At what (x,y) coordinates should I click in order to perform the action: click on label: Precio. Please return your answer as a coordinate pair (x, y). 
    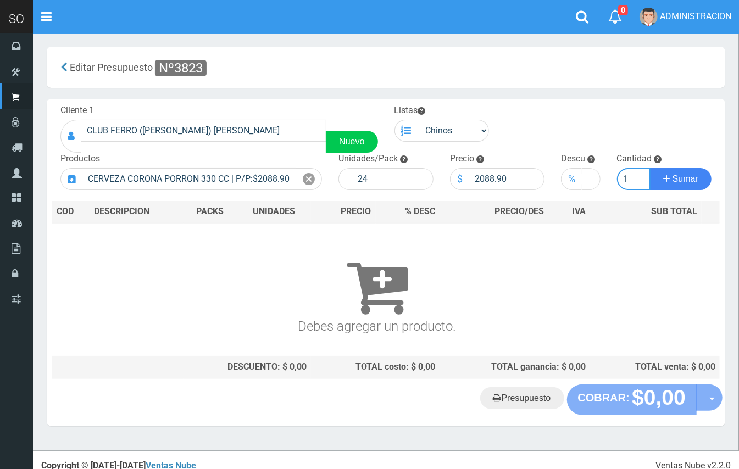
    Looking at the image, I should click on (462, 159).